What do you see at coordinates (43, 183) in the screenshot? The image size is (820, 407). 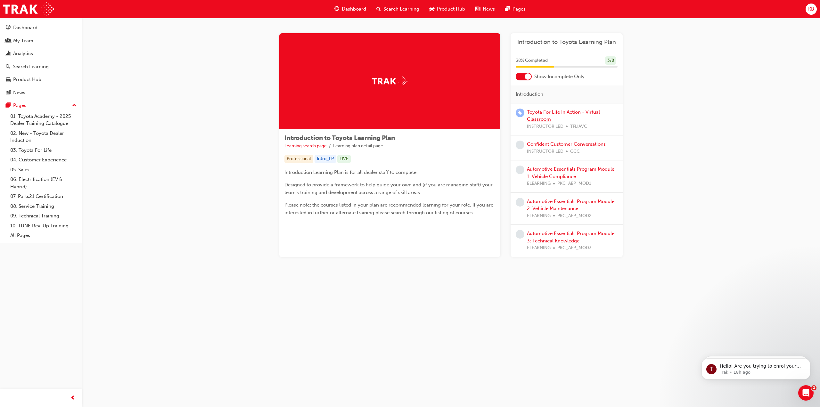 I see `a: 06. Electrification (EV & Hybrid)` at bounding box center [43, 183].